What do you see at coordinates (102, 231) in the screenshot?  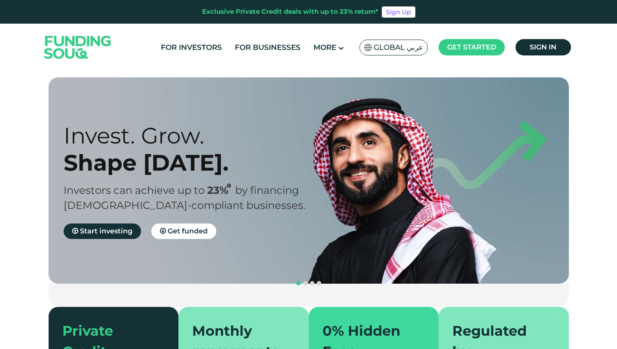 I see `a: Start investing` at bounding box center [102, 231].